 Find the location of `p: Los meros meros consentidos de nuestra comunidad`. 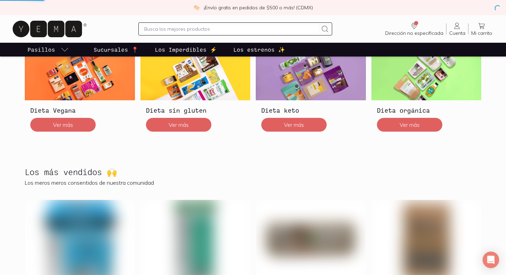

p: Los meros meros consentidos de nuestra comunidad is located at coordinates (253, 182).